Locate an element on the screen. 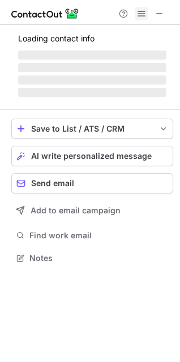 This screenshot has width=180, height=362. button: AI write personalized message is located at coordinates (92, 156).